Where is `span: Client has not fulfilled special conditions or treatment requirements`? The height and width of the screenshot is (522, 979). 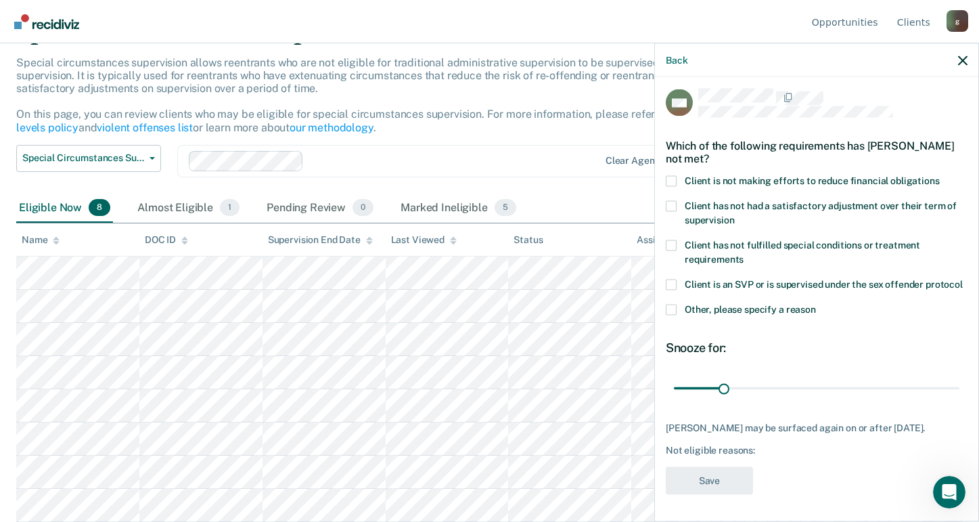
span: Client has not fulfilled special conditions or treatment requirements is located at coordinates (803, 251).